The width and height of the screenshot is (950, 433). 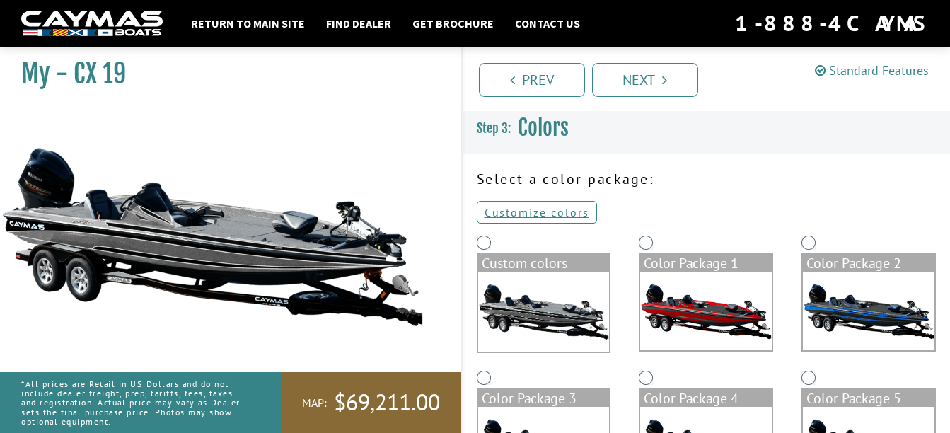 I want to click on div: Color Package 5, so click(x=869, y=398).